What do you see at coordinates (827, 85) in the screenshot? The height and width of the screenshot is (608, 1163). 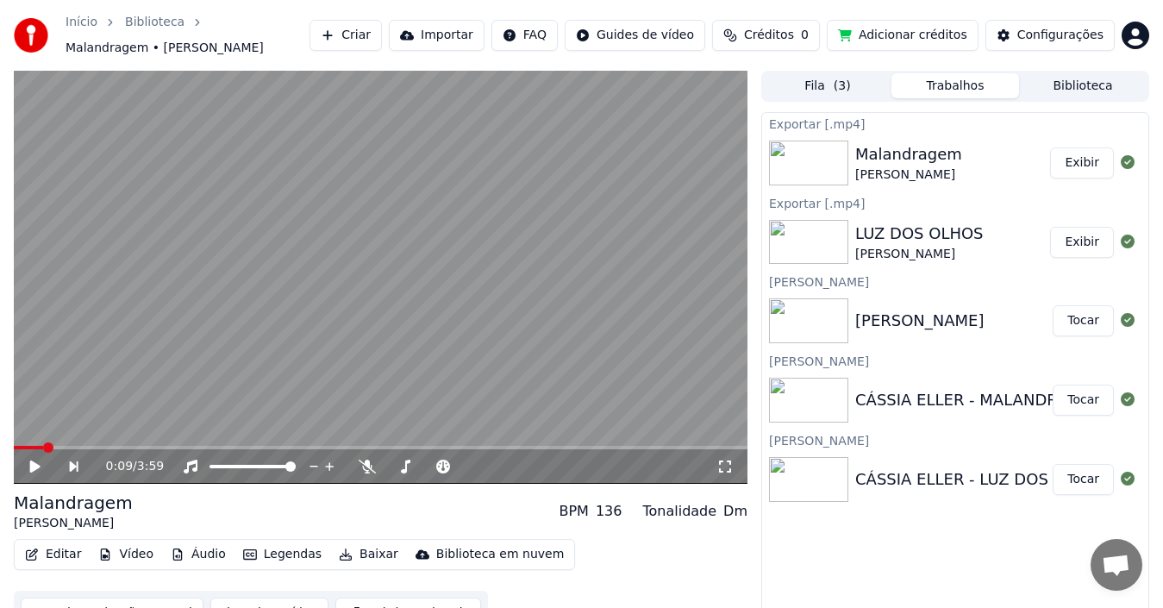 I see `button: Fila` at bounding box center [827, 85].